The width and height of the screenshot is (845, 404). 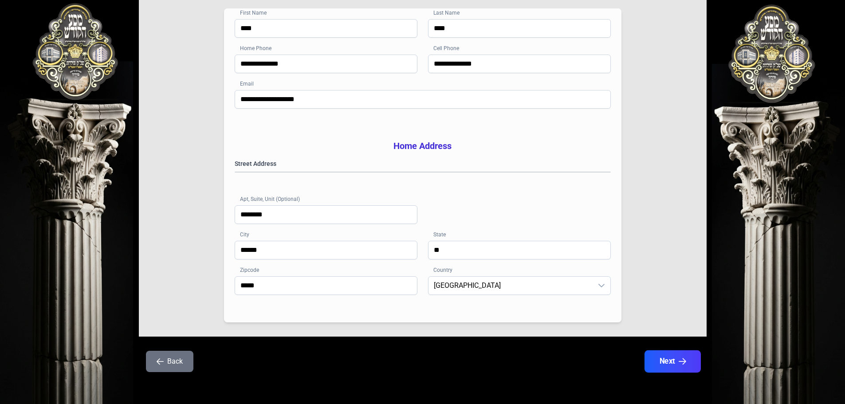 What do you see at coordinates (169, 361) in the screenshot?
I see `button: Back` at bounding box center [169, 361].